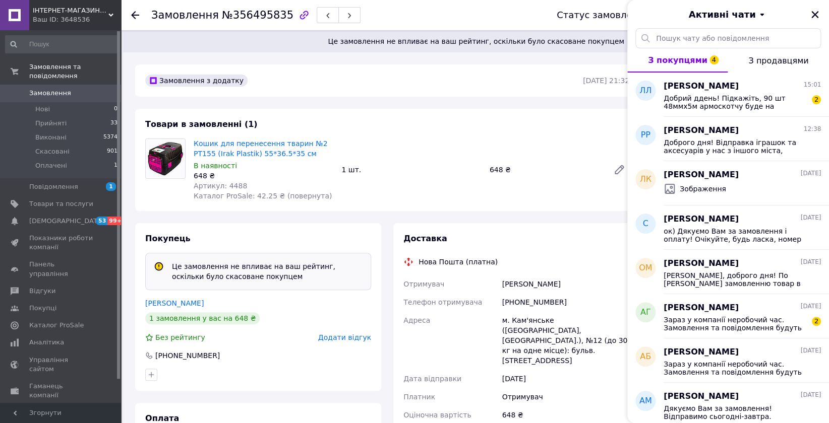 This screenshot has width=829, height=423. Describe the element at coordinates (61, 365) in the screenshot. I see `span: Управління сайтом` at that location.